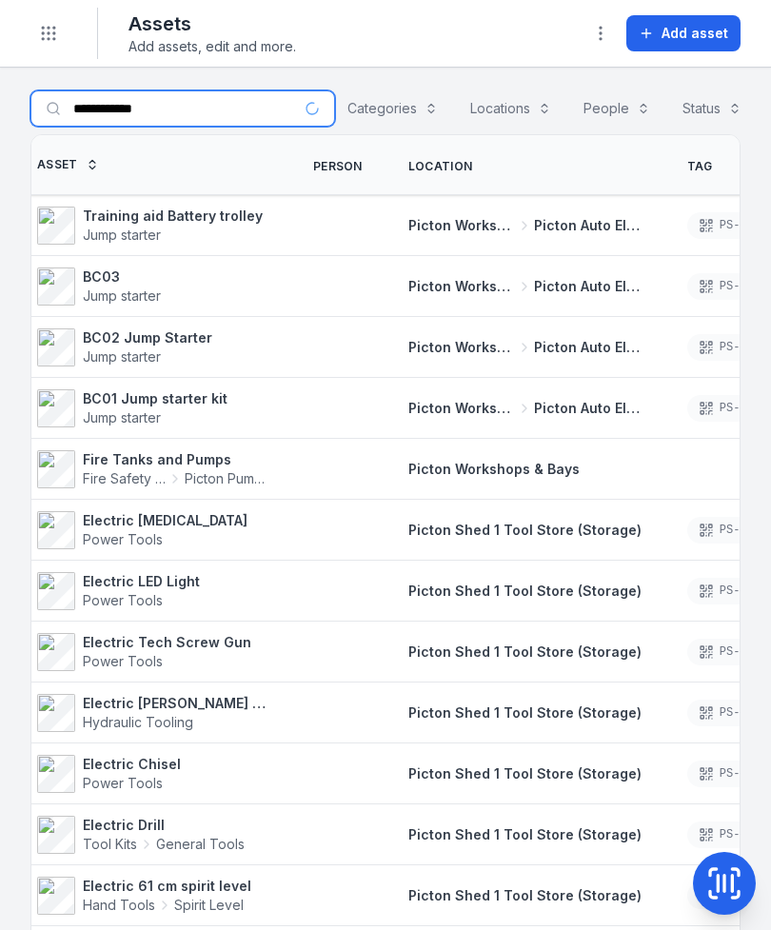  What do you see at coordinates (510, 109) in the screenshot?
I see `button: Locations` at bounding box center [510, 109].